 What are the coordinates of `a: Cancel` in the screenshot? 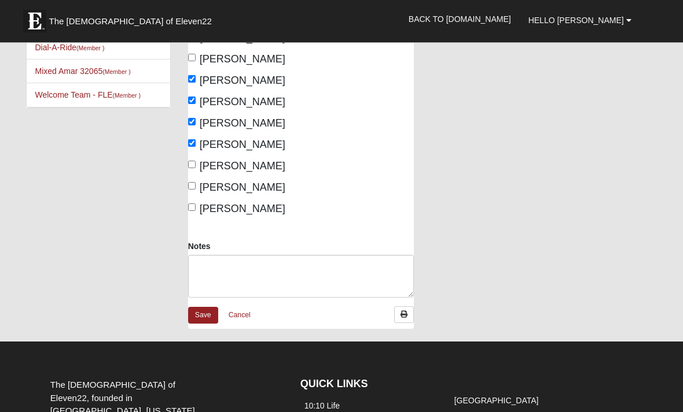 It's located at (239, 316).